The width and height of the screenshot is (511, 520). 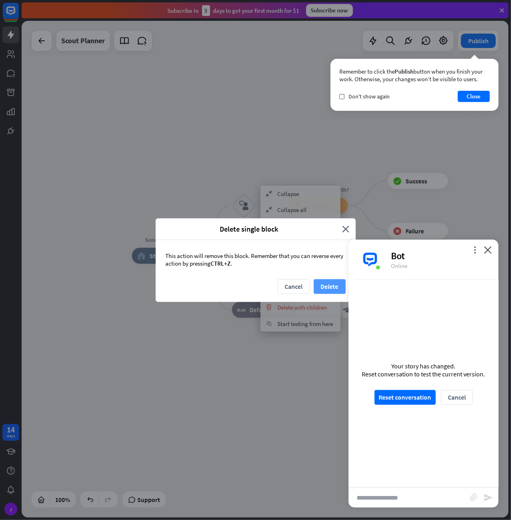 What do you see at coordinates (221, 263) in the screenshot?
I see `span: CTRL+Z` at bounding box center [221, 263].